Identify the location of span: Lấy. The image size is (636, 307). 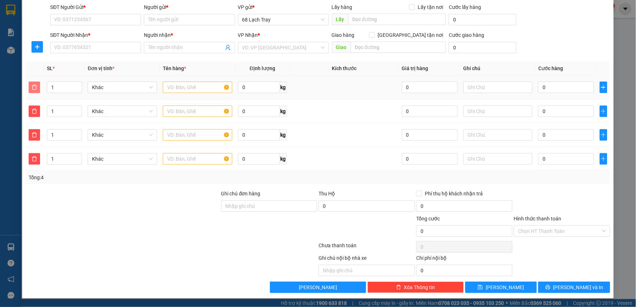
(340, 19).